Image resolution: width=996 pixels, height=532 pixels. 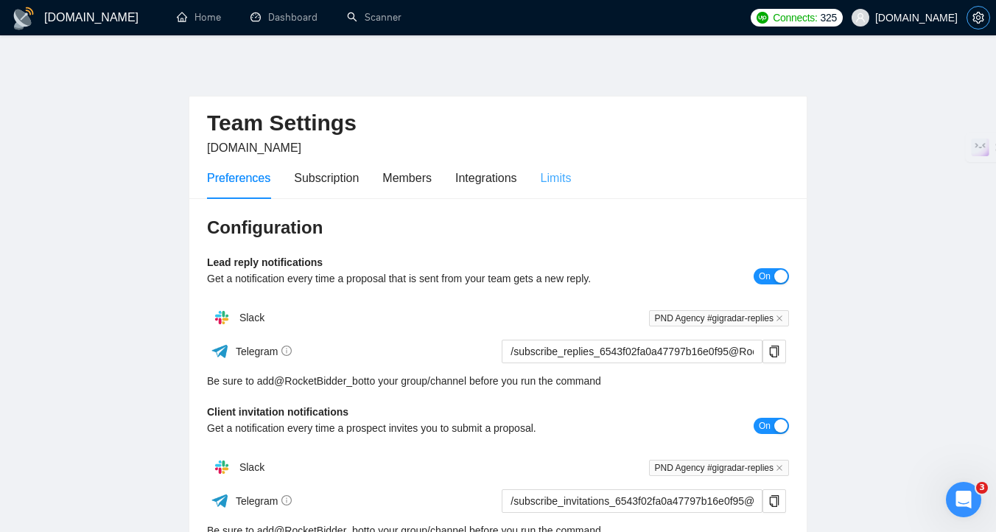 I want to click on a: @RocketBidder_bot, so click(x=321, y=381).